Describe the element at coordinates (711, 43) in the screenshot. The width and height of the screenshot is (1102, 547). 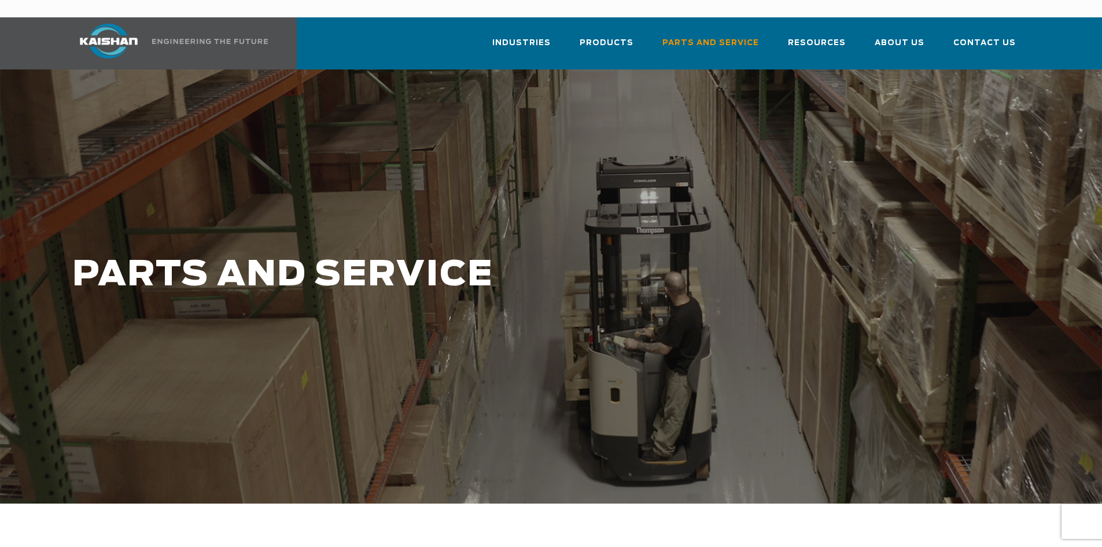
I see `span: Parts and Service` at that location.